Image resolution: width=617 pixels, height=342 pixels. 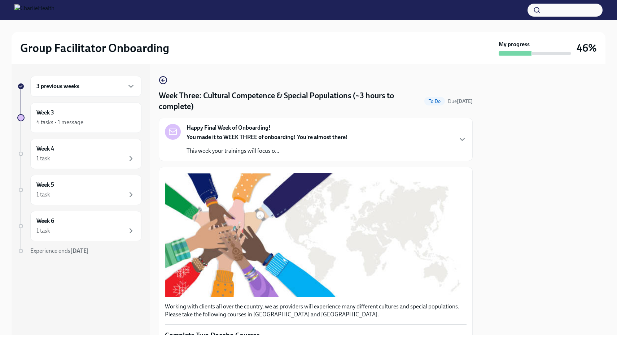 What do you see at coordinates (86, 86) in the screenshot?
I see `div: 3 previous weeks` at bounding box center [86, 86].